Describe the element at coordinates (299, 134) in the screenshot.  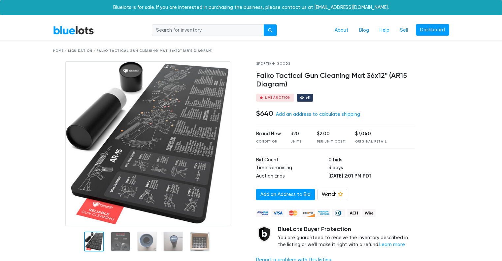
I see `div: 320` at that location.